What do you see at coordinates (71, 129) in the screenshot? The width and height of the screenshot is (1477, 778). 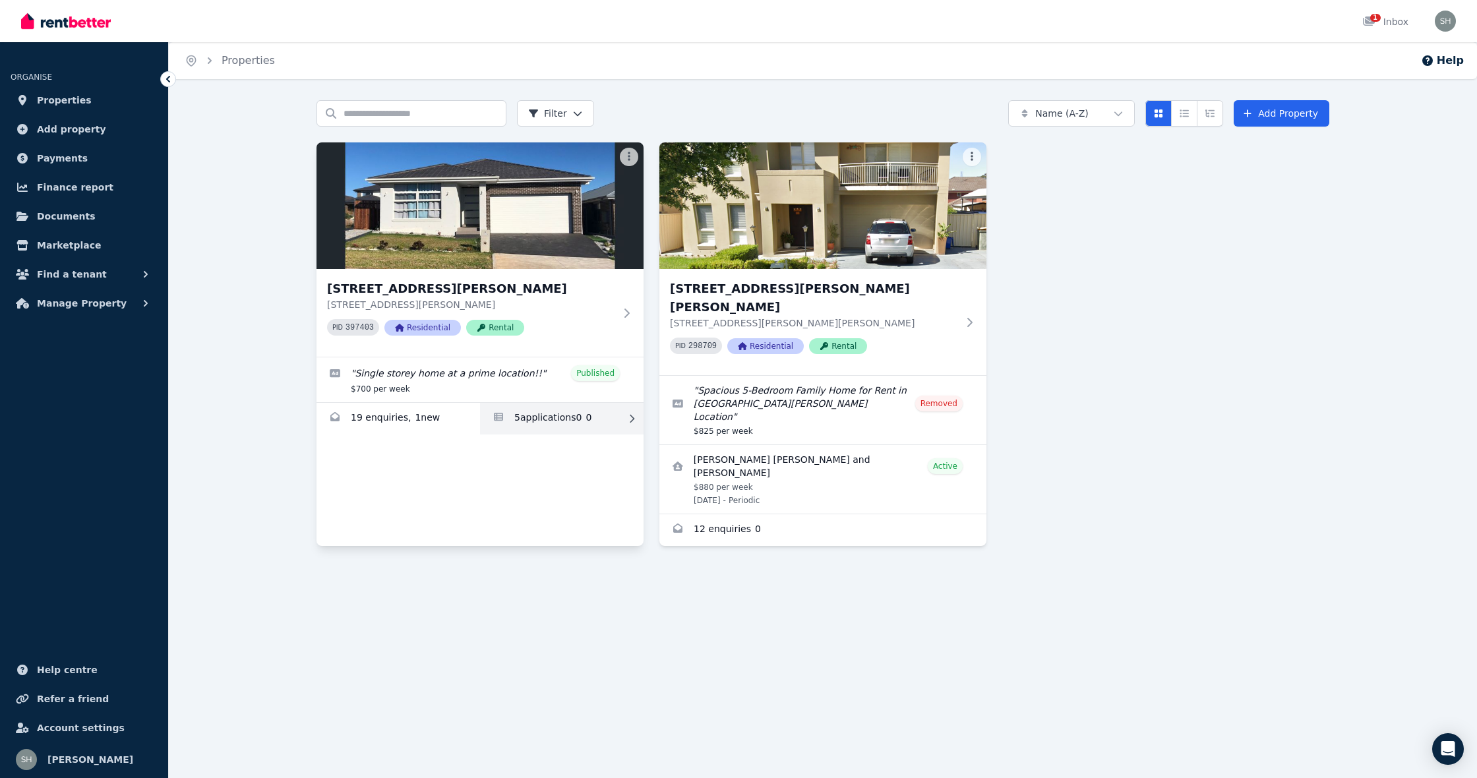 I see `span: Add property` at bounding box center [71, 129].